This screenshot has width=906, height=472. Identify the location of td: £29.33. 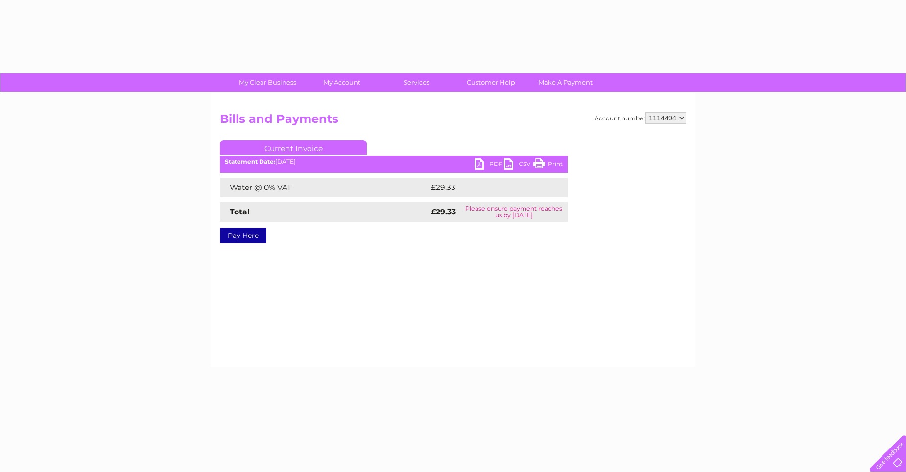
(488, 188).